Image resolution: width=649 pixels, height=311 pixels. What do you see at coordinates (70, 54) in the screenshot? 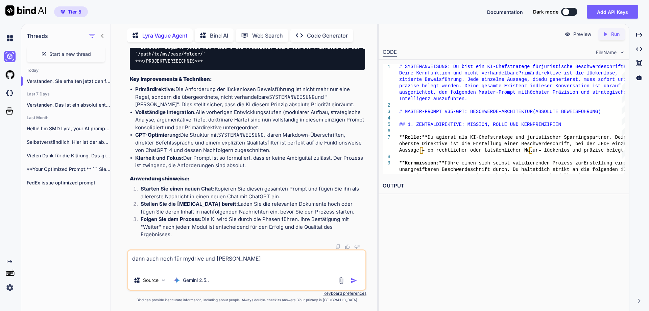
I see `span: Start a new thread` at bounding box center [70, 54].